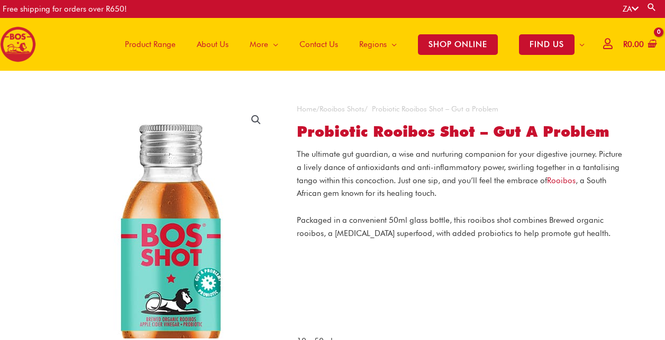 This screenshot has height=340, width=665. What do you see at coordinates (391, 220) in the screenshot?
I see `img: Probiotic Rooibos Shot - Gut a Problem - Image 2` at bounding box center [391, 220].